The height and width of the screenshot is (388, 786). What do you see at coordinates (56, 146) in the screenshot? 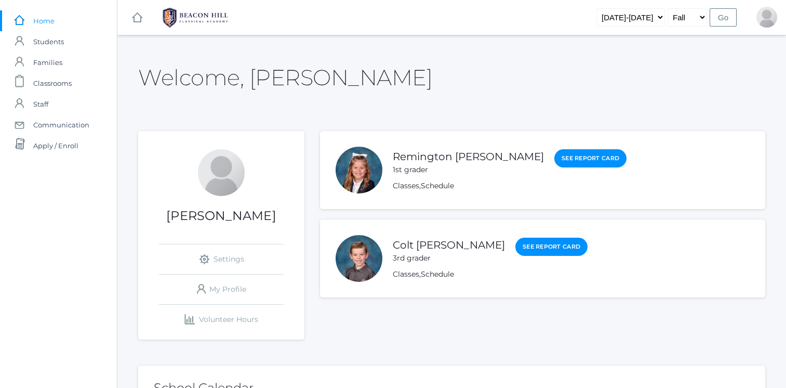
I see `span: Apply / Enroll` at bounding box center [56, 146].